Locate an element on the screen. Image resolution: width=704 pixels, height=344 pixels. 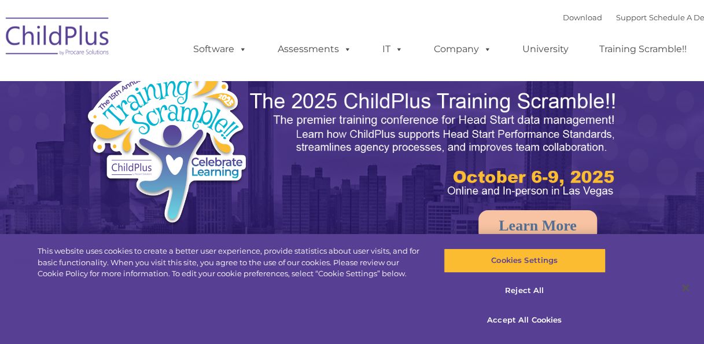
a: Support is located at coordinates (632, 17).